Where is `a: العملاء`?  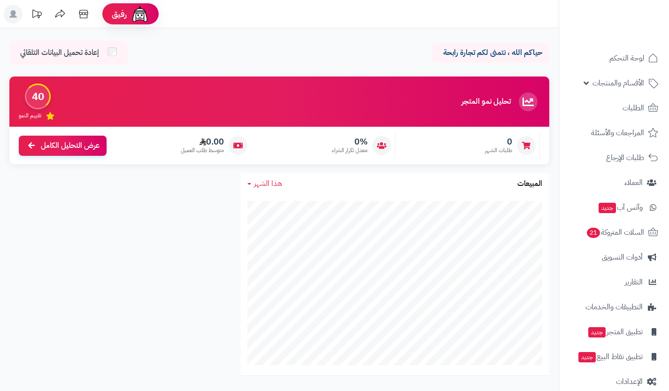
a: العملاء is located at coordinates (614, 183).